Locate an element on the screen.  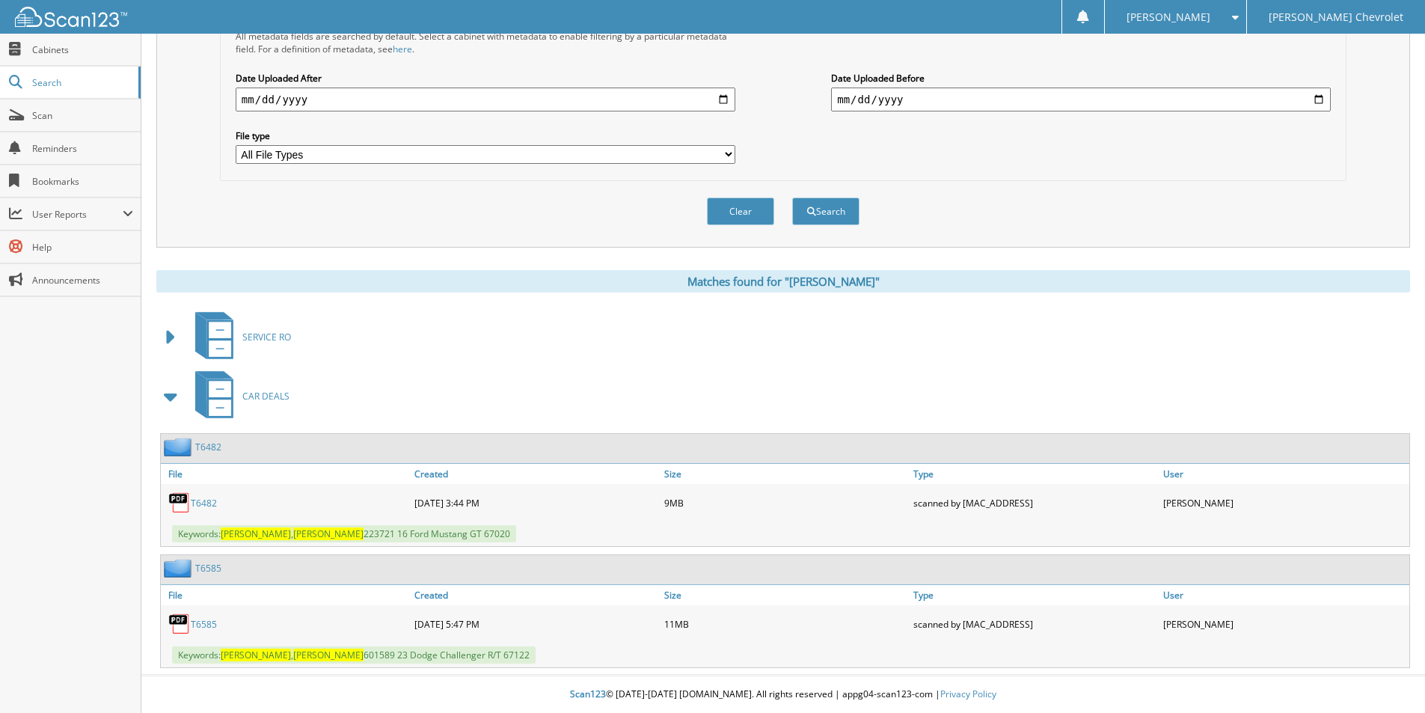
div: All metadata fields are searched by default. Select a cabinet with metadata to enable filtering b... is located at coordinates (485, 43).